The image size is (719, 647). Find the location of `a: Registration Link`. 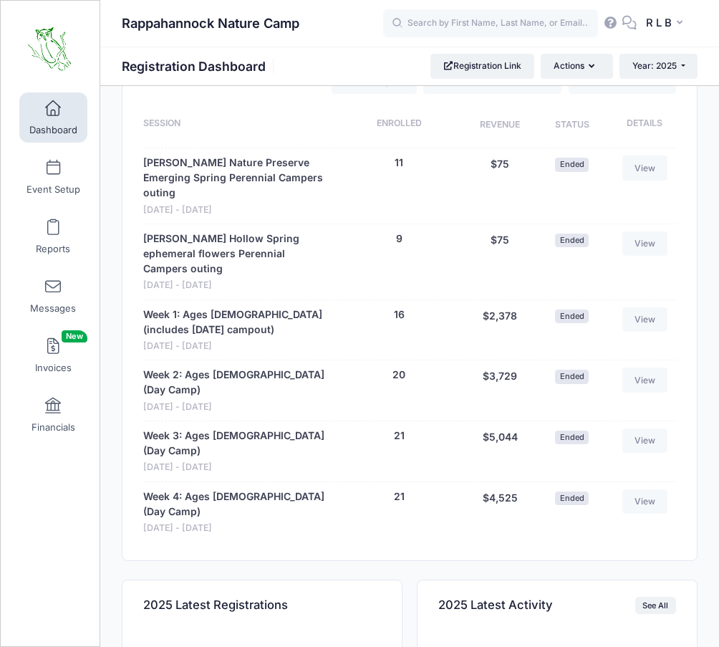

a: Registration Link is located at coordinates (482, 66).